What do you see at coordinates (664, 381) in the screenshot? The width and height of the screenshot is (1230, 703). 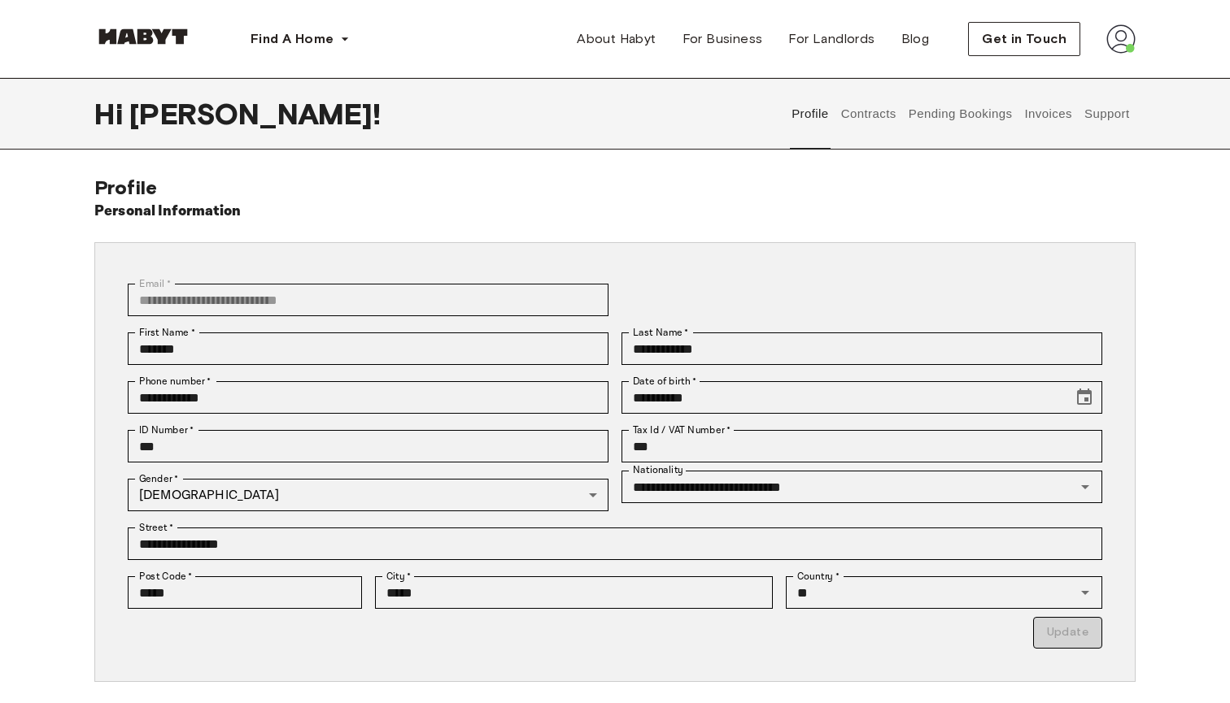 I see `label: Date of birth` at bounding box center [664, 381].